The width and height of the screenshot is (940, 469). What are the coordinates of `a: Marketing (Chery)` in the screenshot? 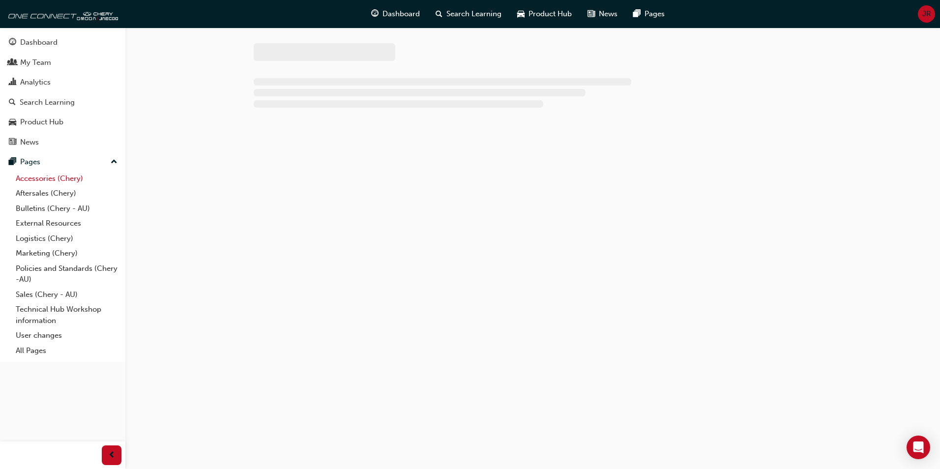 It's located at (66, 253).